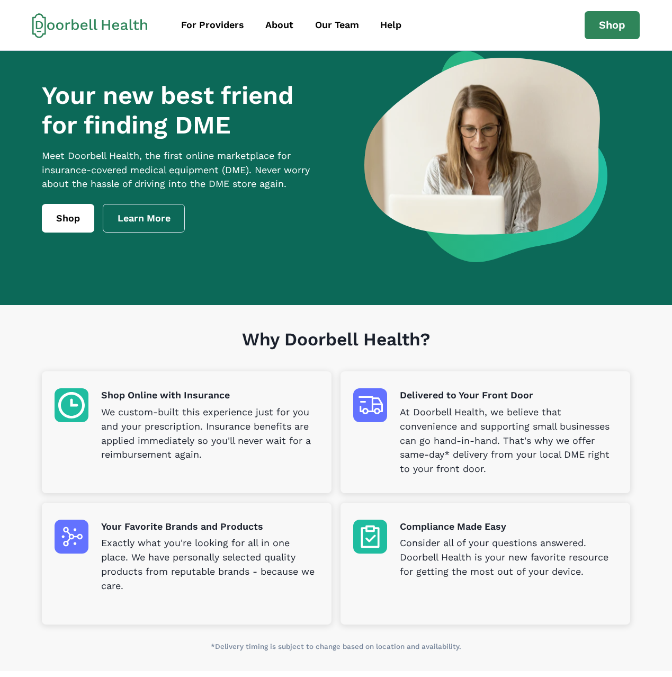  I want to click on p: Your Favorite Brands and Products, so click(210, 526).